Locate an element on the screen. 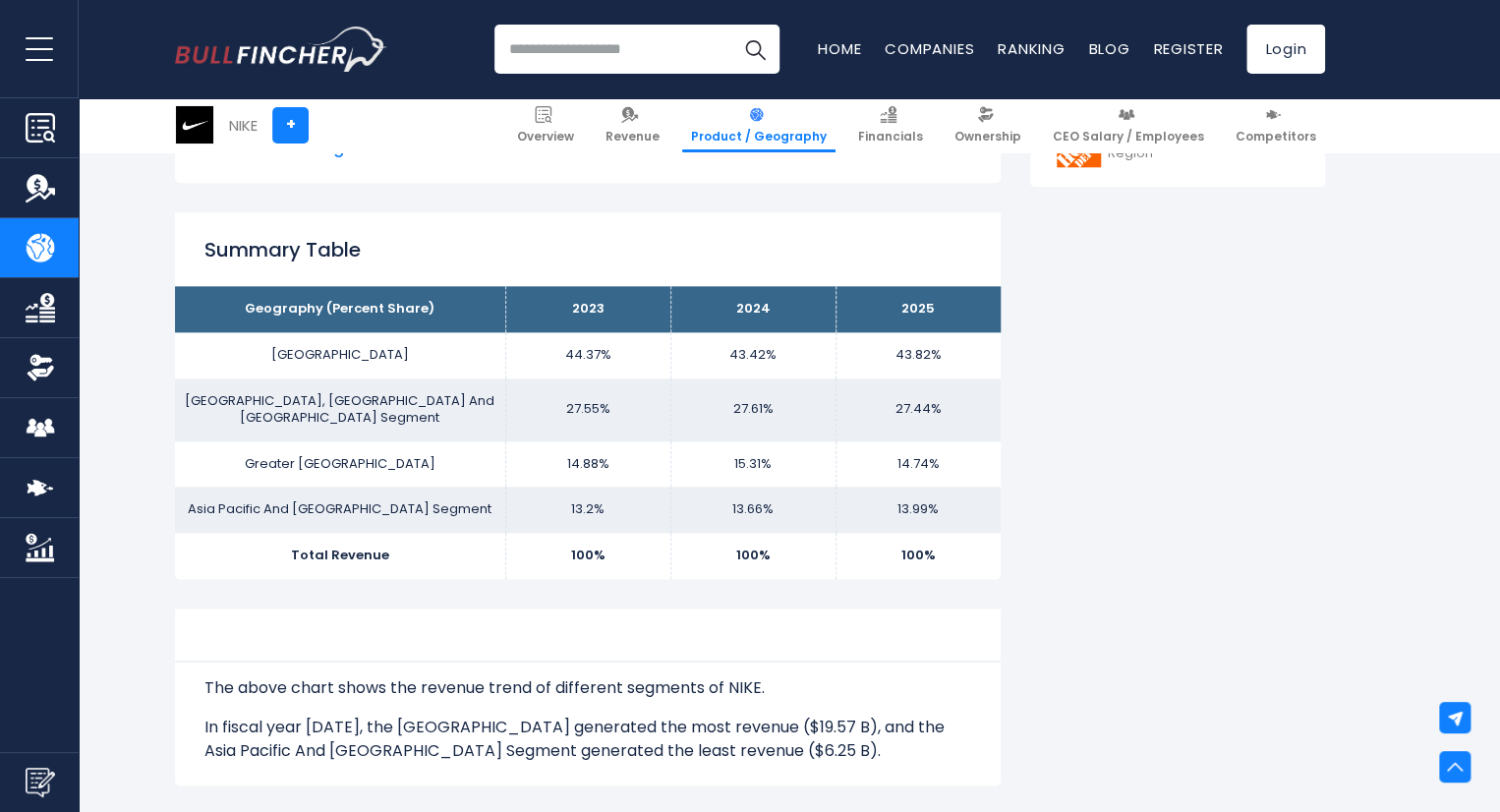 The height and width of the screenshot is (812, 1500). th: 2025 is located at coordinates (918, 308).